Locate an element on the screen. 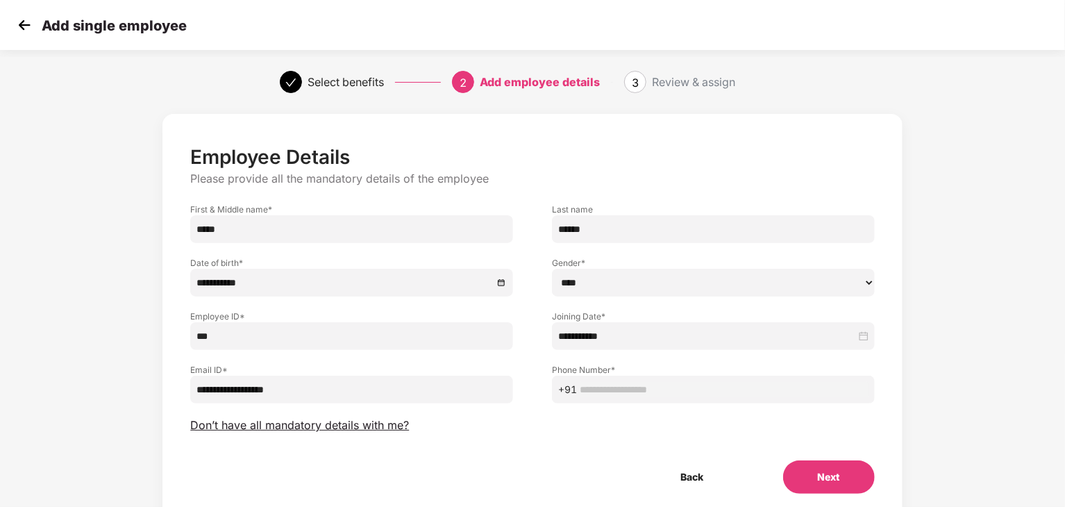 Image resolution: width=1065 pixels, height=507 pixels. button: Next is located at coordinates (829, 477).